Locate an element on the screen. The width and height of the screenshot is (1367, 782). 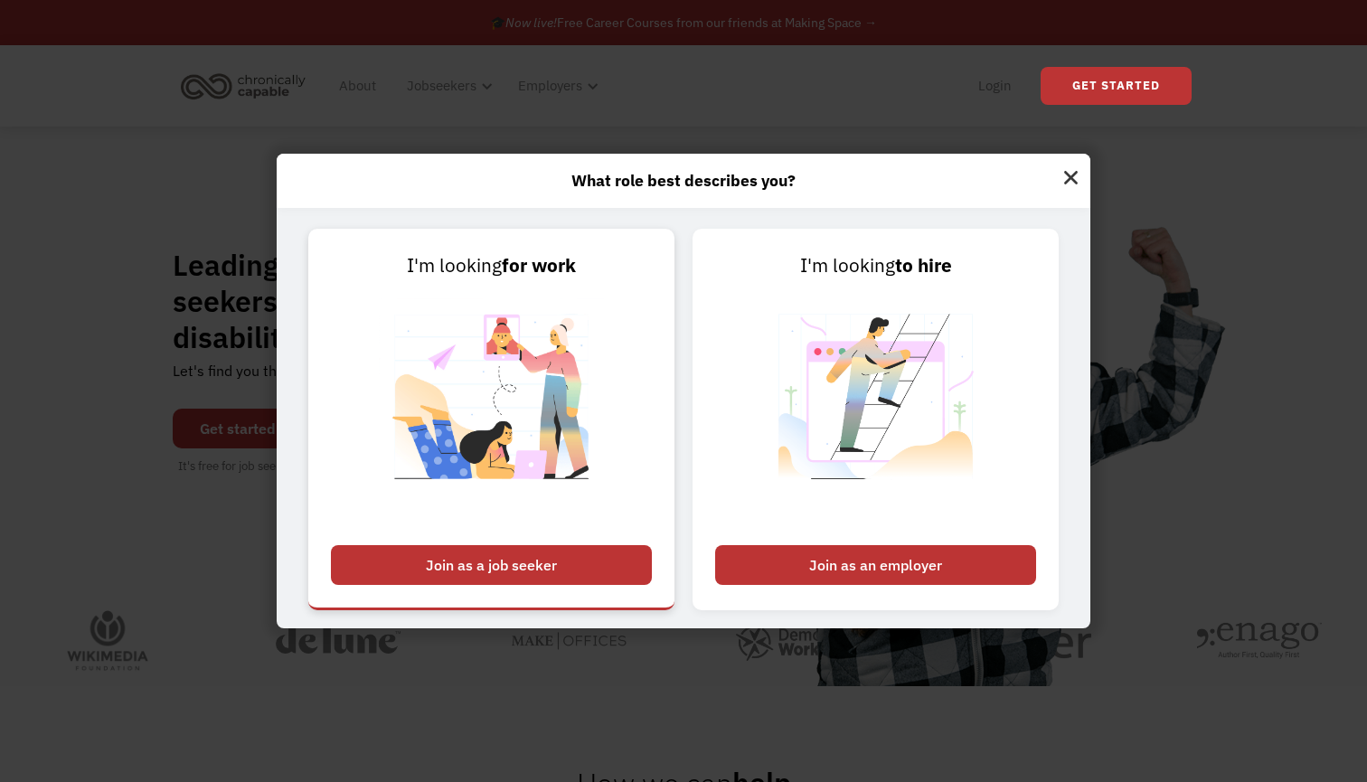
img: Chronically Capable logo is located at coordinates (243, 86).